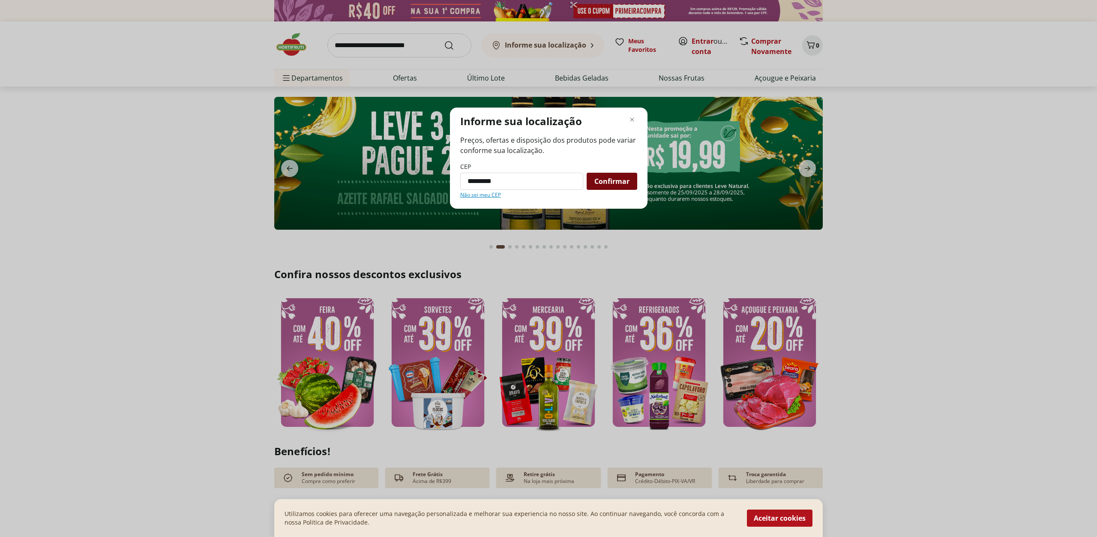 This screenshot has width=1097, height=537. What do you see at coordinates (549, 158) in the screenshot?
I see `div: Modal de regionalização` at bounding box center [549, 158].